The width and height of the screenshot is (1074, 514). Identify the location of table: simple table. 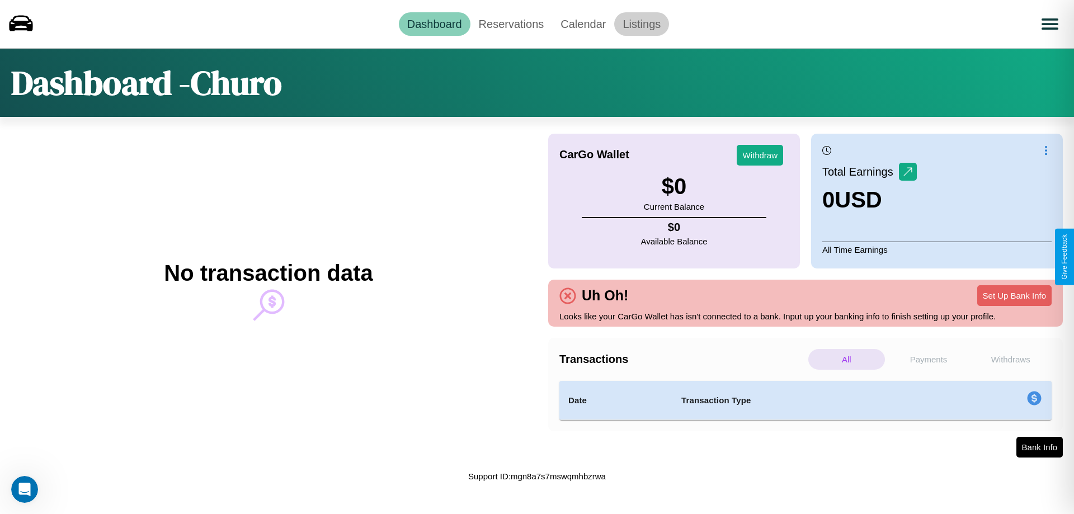
(805, 400).